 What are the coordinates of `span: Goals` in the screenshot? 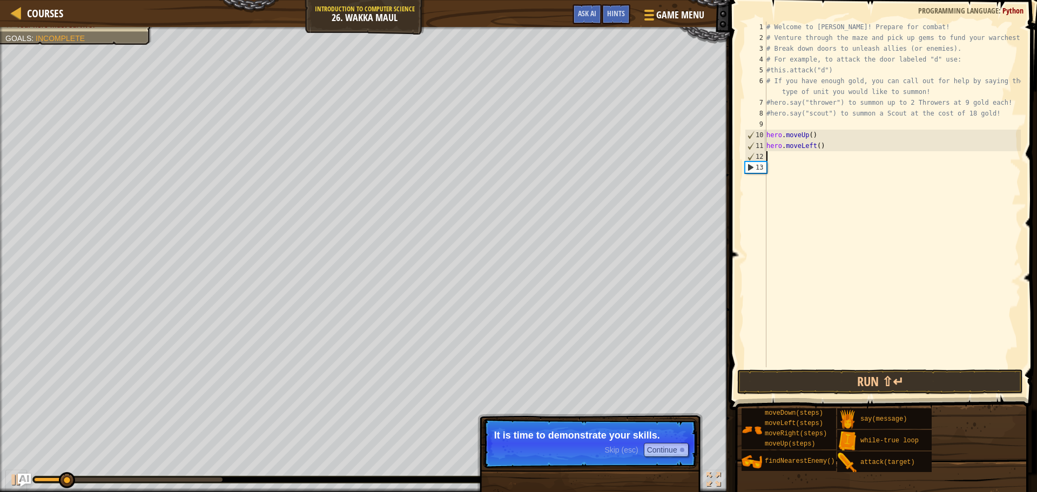 It's located at (18, 38).